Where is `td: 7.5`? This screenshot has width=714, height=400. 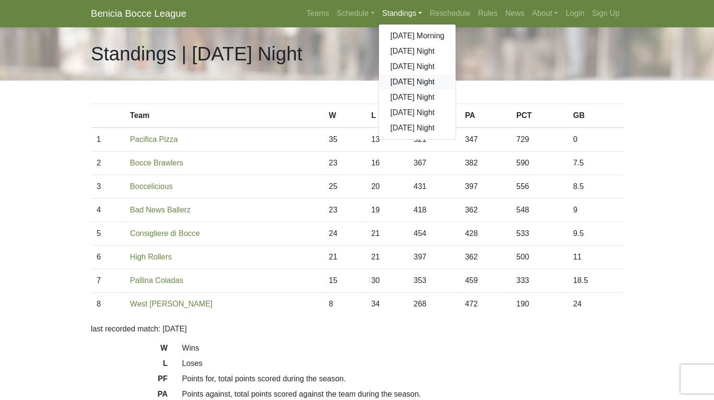 td: 7.5 is located at coordinates (595, 163).